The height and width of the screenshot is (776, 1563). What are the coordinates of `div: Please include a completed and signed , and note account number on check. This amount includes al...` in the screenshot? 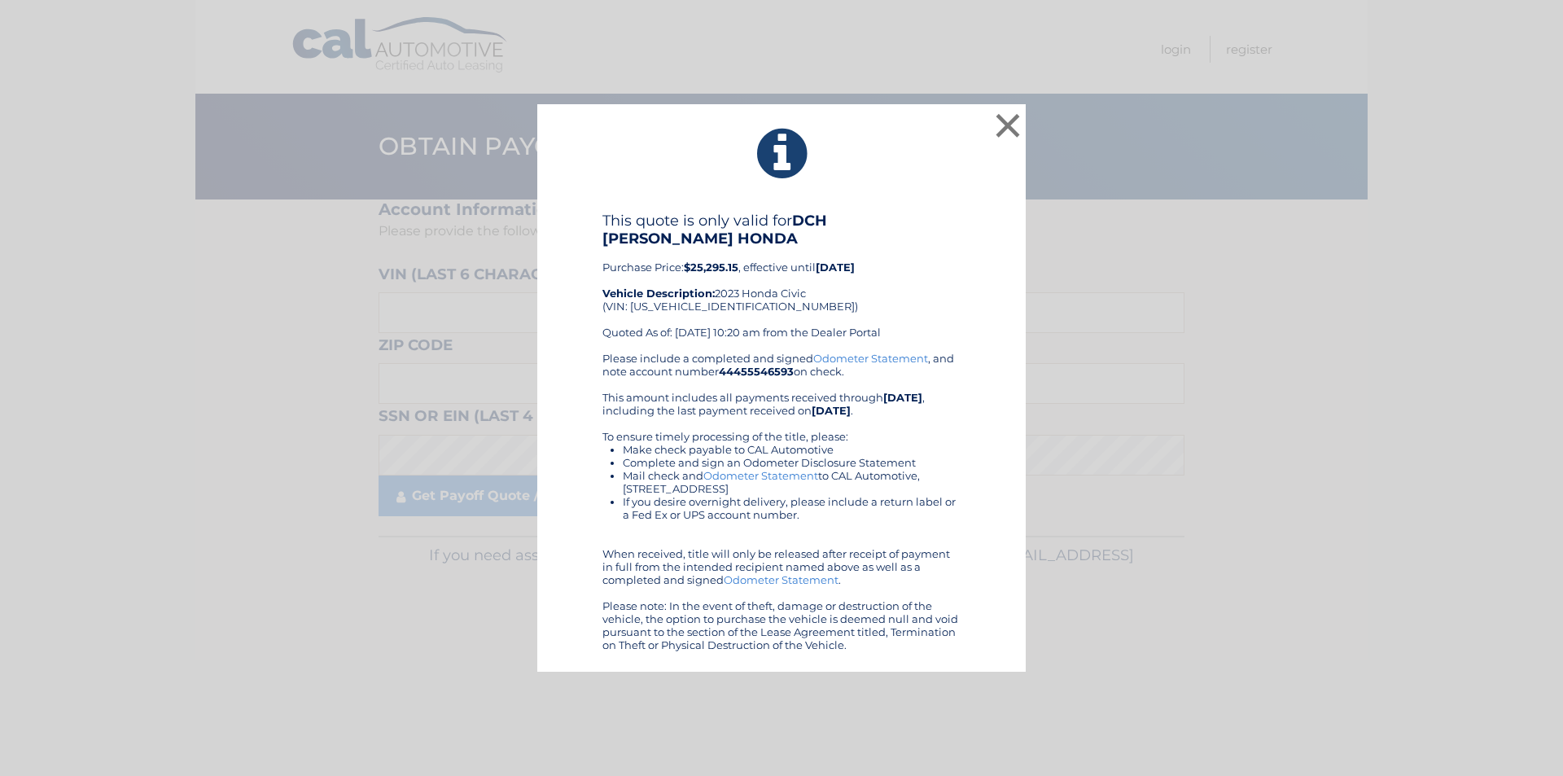 It's located at (782, 502).